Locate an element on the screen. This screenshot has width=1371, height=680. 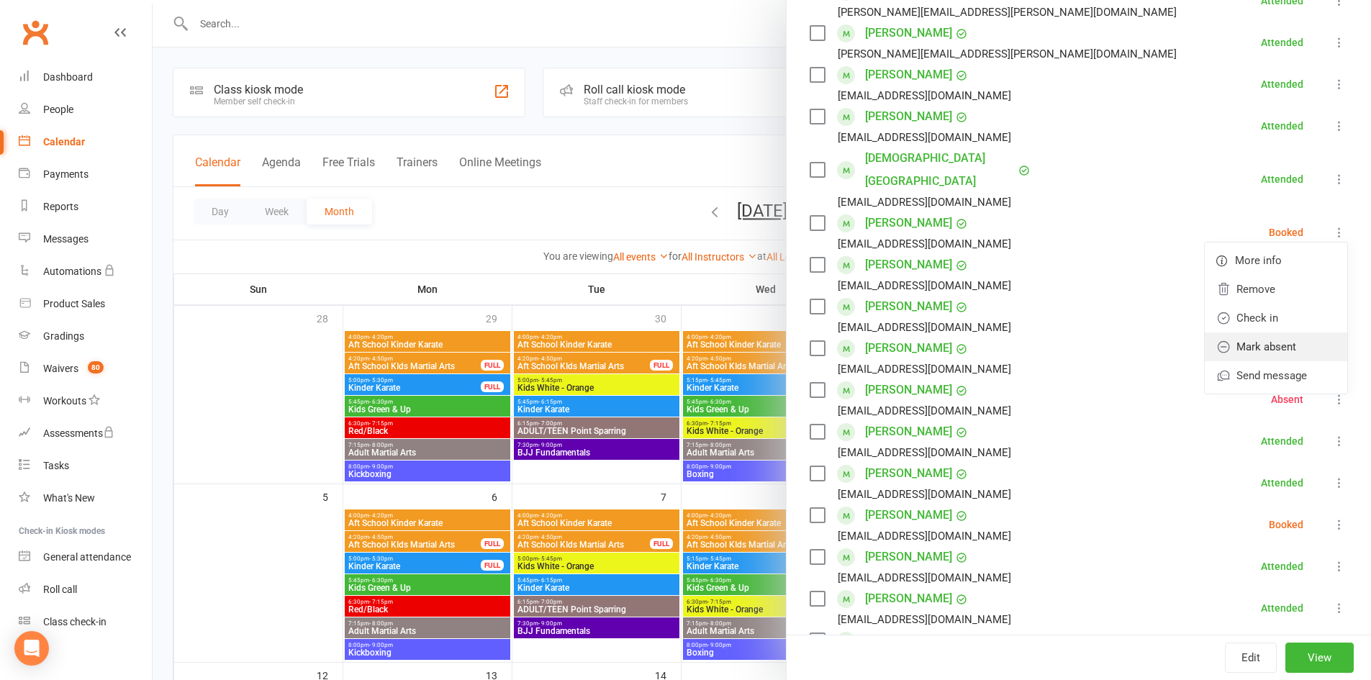
div: Dashboard is located at coordinates (68, 77).